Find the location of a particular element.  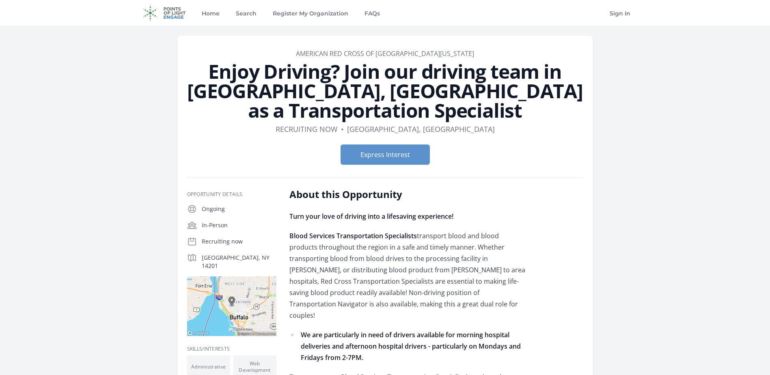

button: Express Interest is located at coordinates (385, 155).